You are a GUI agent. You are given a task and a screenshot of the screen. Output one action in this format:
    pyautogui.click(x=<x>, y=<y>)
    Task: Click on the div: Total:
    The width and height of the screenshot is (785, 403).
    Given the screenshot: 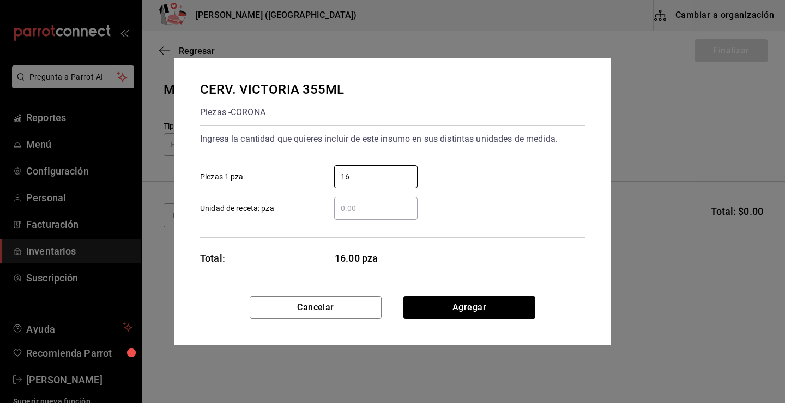 What is the action you would take?
    pyautogui.click(x=213, y=258)
    